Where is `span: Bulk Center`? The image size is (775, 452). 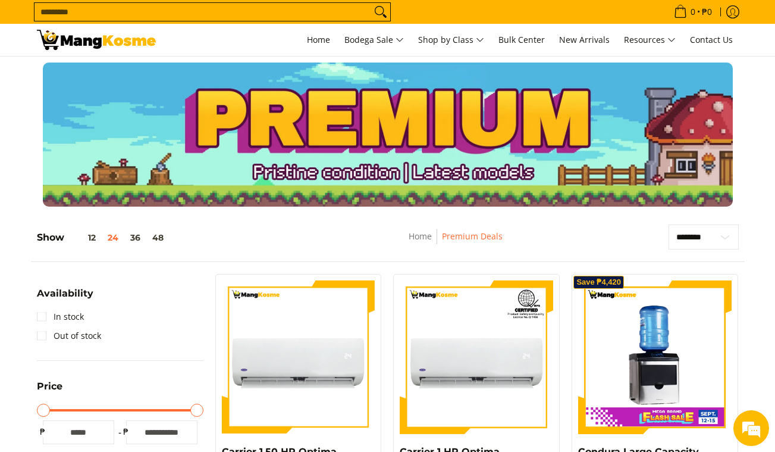
span: Bulk Center is located at coordinates (522, 39).